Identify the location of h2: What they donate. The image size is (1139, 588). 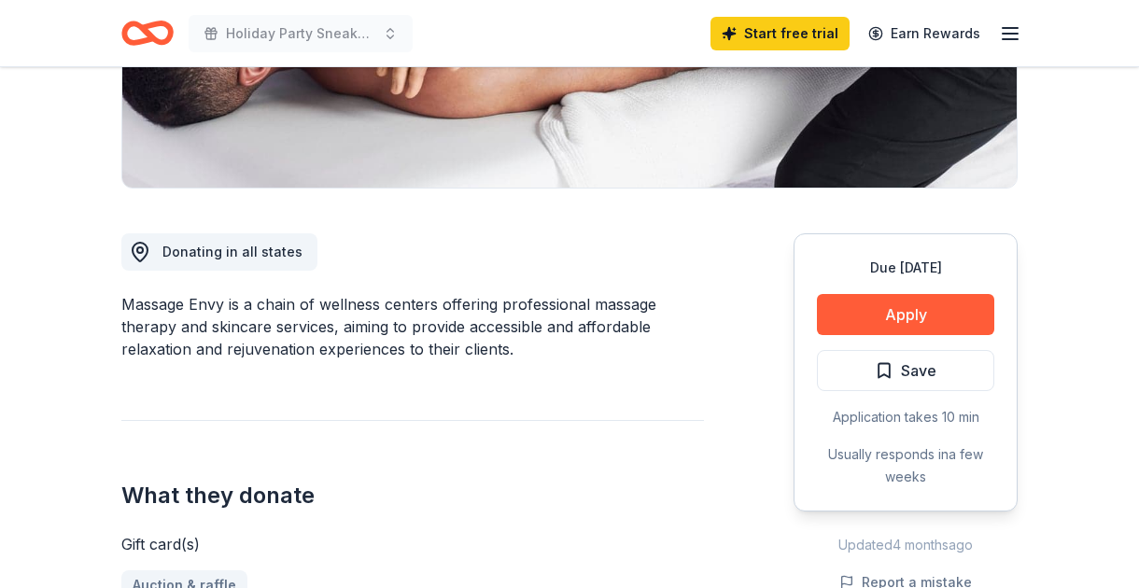
(413, 496).